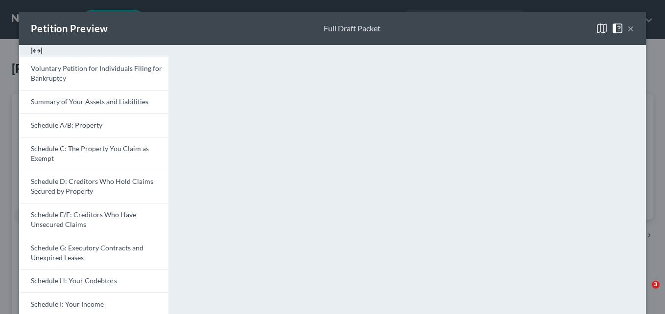  I want to click on div: Full Draft Packet, so click(352, 28).